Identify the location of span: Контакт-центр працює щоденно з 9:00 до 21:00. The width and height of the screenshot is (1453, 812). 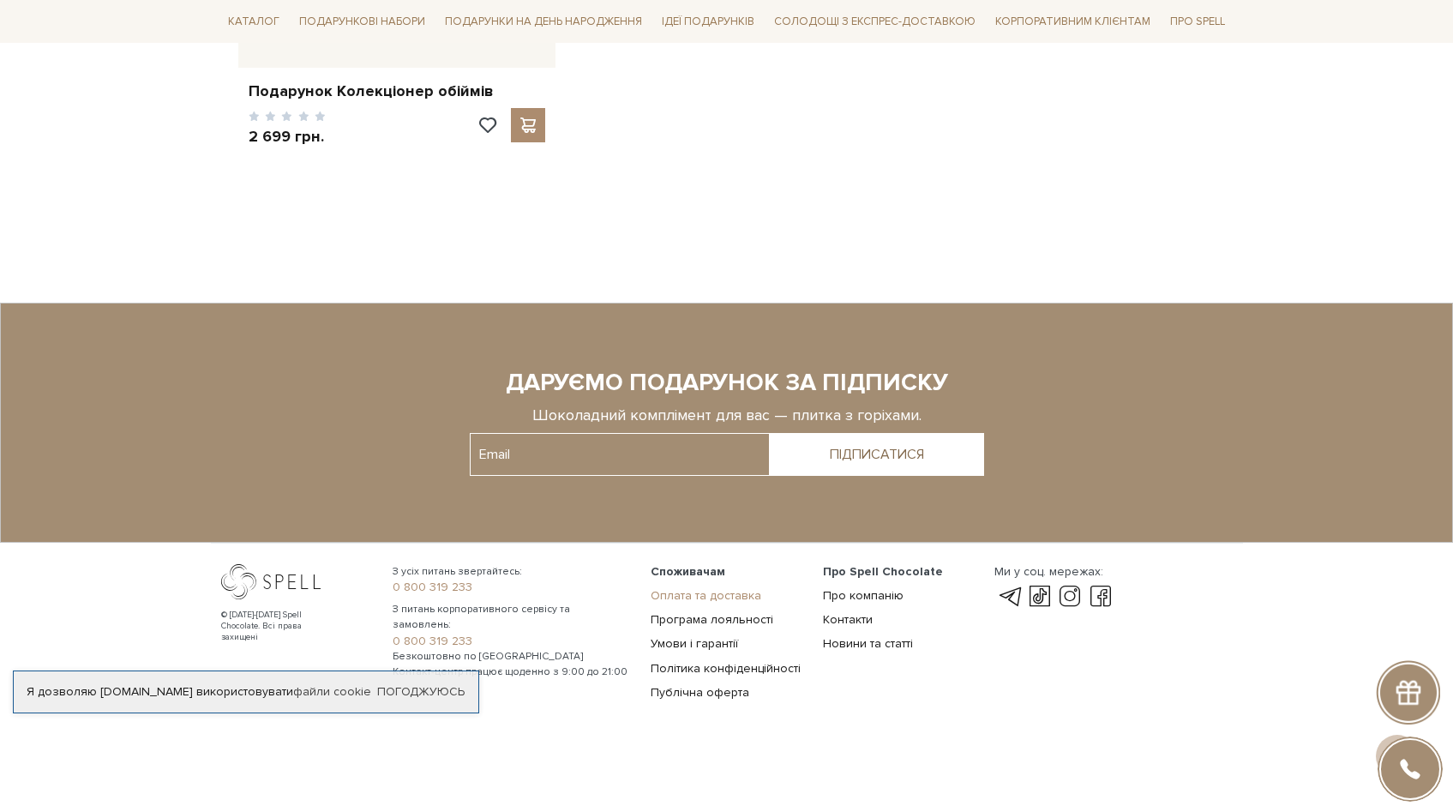
(511, 672).